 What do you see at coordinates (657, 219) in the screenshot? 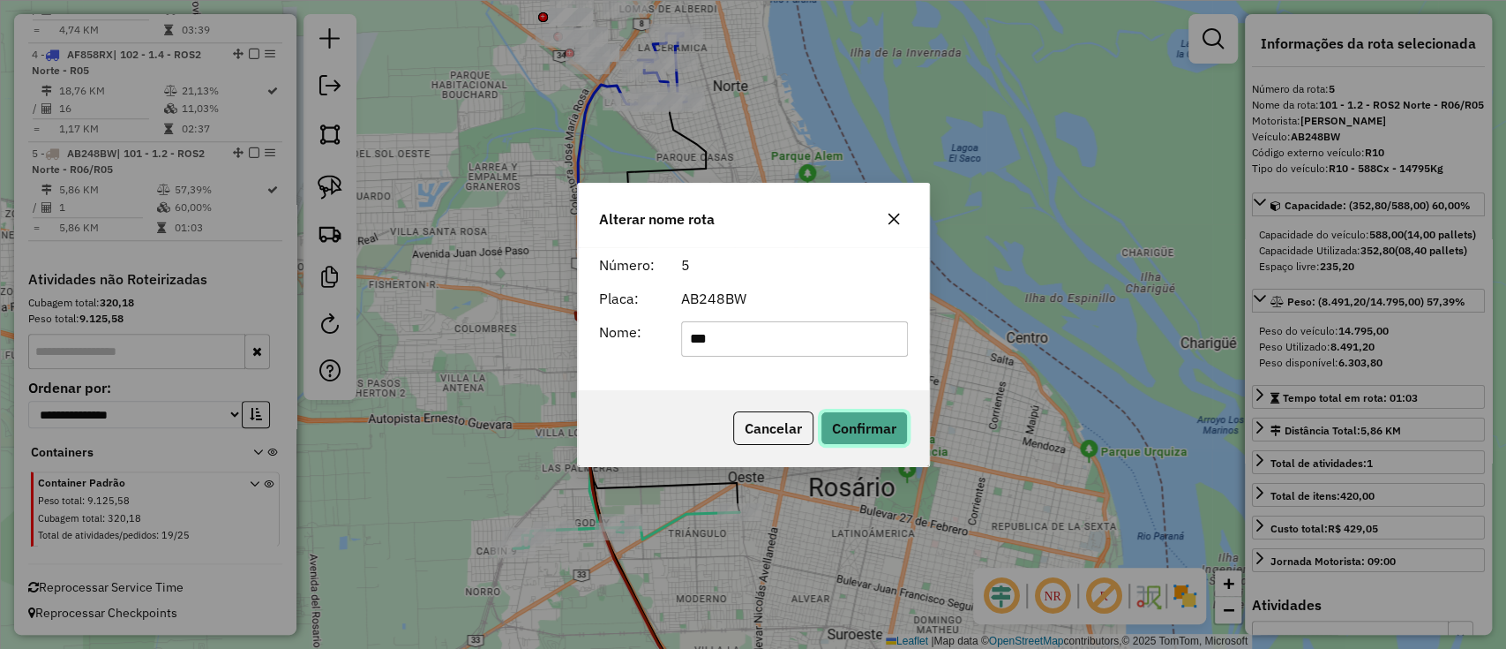
I see `span: Alterar nome rota` at bounding box center [657, 219].